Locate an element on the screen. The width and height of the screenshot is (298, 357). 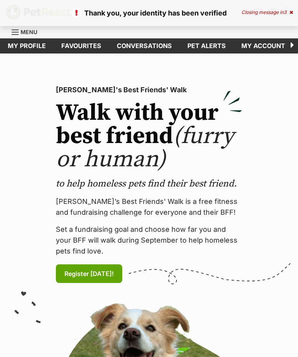
a: Menu is located at coordinates (27, 31).